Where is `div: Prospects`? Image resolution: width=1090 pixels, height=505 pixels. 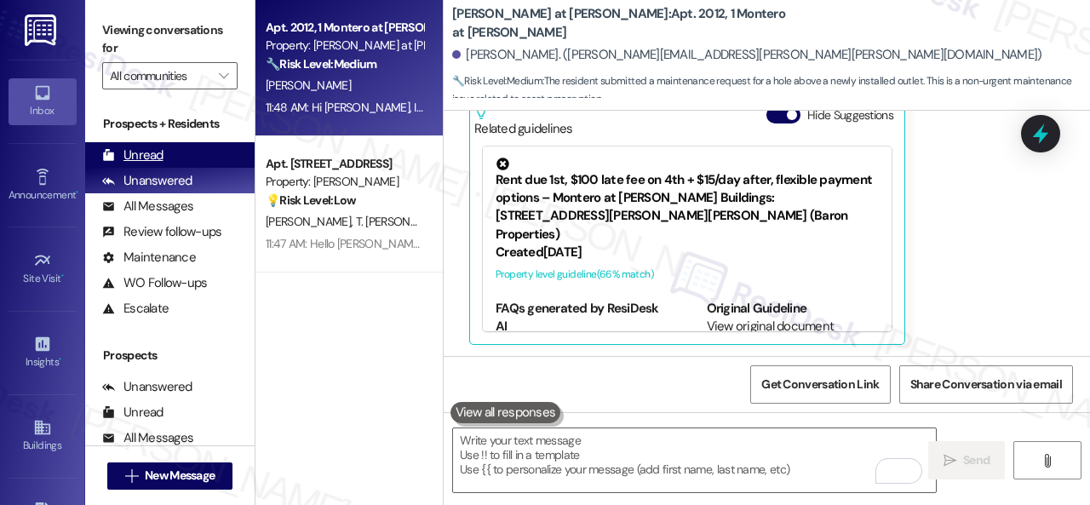 div: Prospects is located at coordinates (170, 355).